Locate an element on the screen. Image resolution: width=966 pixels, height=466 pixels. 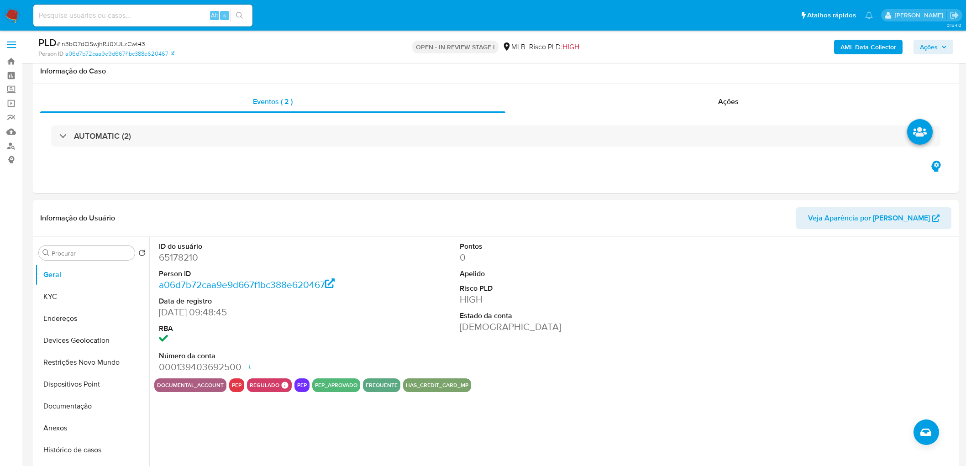
dd: 65178210 is located at coordinates (254, 257).